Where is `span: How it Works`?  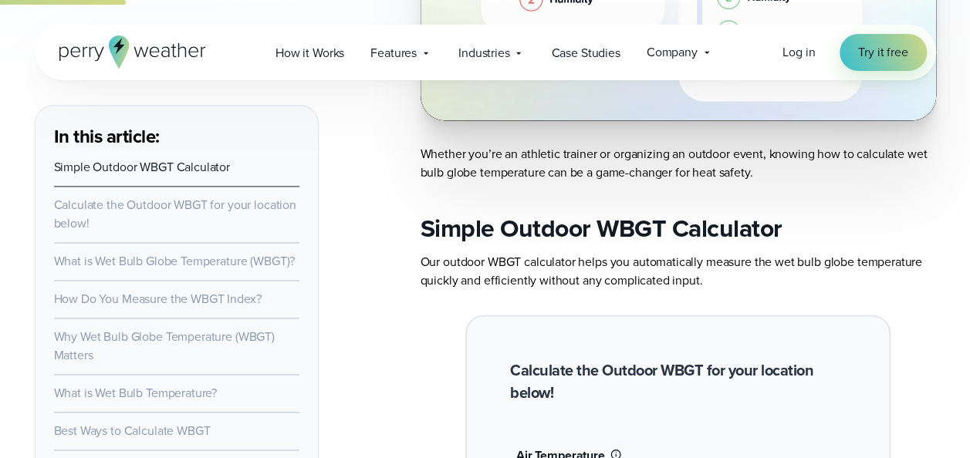
span: How it Works is located at coordinates (309, 53).